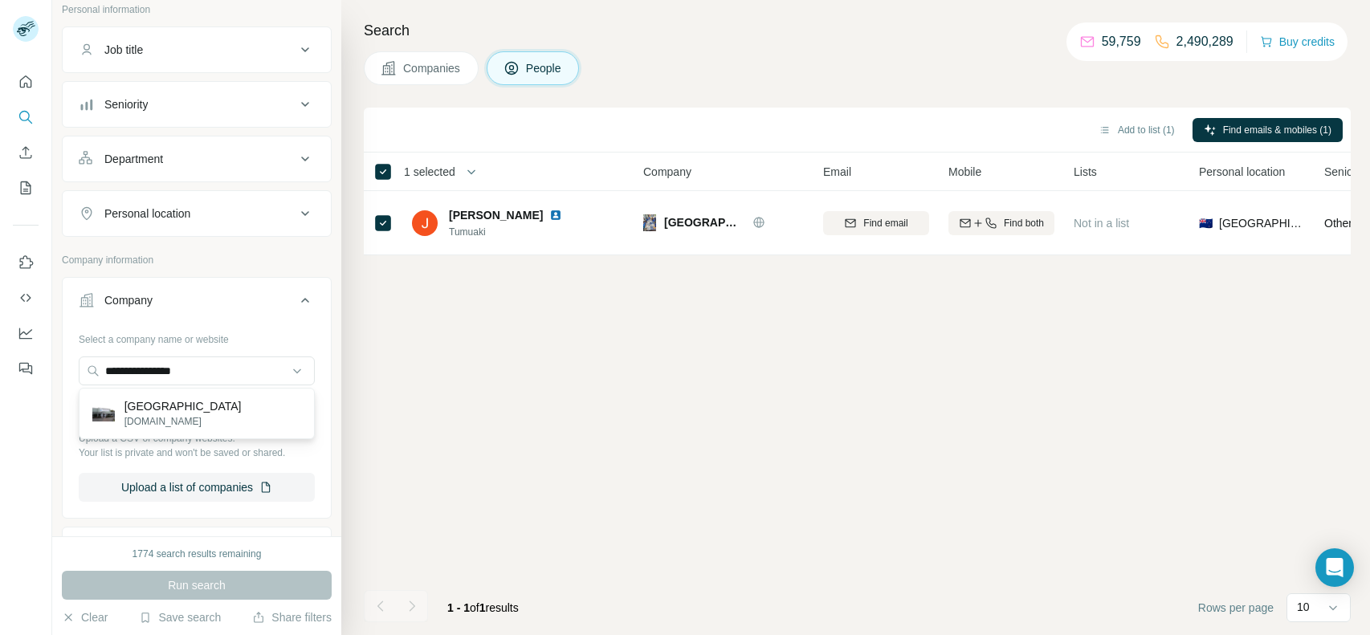 The height and width of the screenshot is (635, 1370). Describe the element at coordinates (26, 333) in the screenshot. I see `button: Dashboard` at that location.